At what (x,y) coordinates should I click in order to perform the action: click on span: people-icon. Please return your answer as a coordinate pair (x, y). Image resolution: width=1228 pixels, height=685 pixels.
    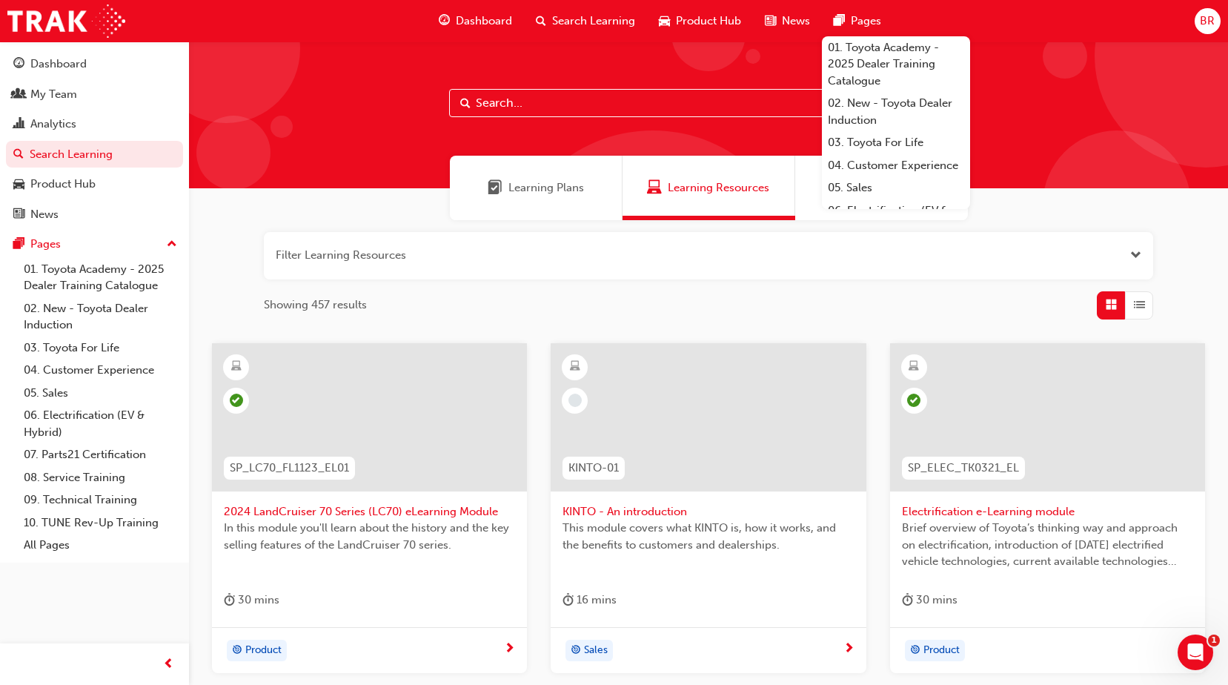
    Looking at the image, I should click on (19, 95).